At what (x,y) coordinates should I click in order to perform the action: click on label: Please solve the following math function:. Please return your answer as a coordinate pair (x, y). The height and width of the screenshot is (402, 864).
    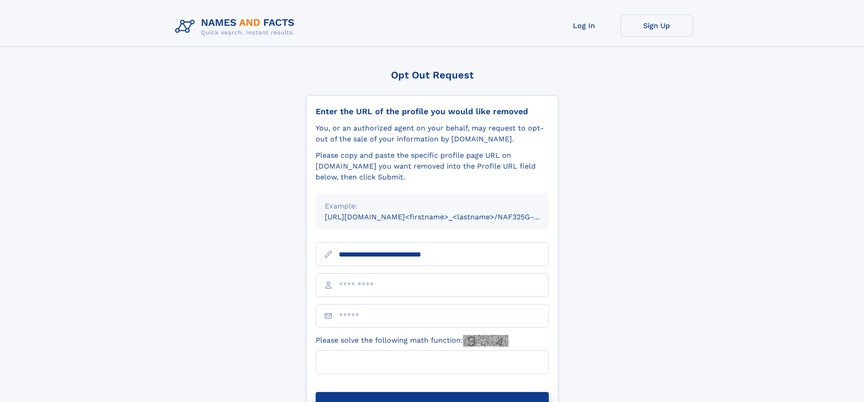
    Looking at the image, I should click on (412, 341).